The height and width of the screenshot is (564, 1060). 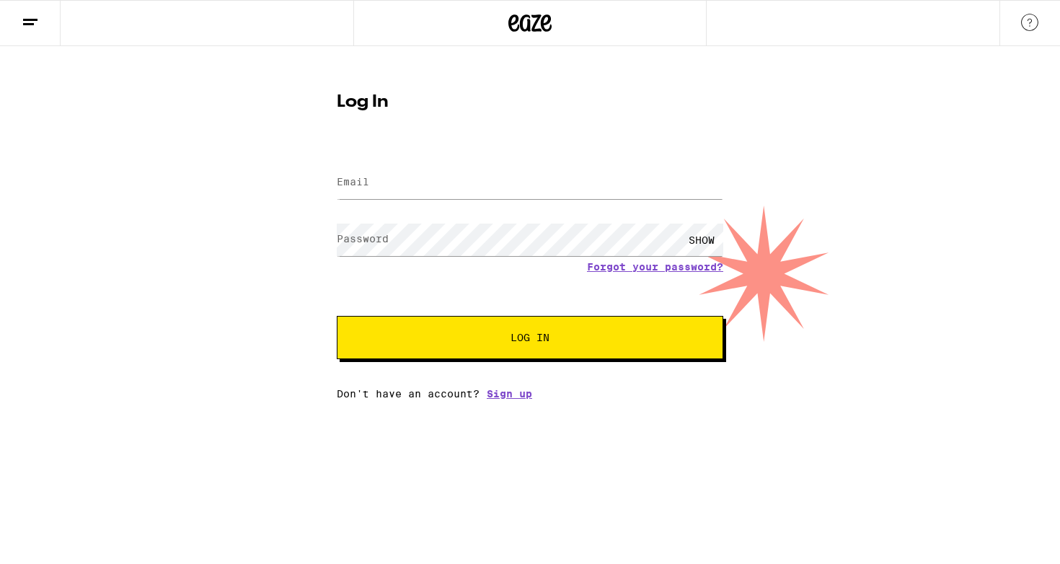 I want to click on label: Email, so click(x=353, y=182).